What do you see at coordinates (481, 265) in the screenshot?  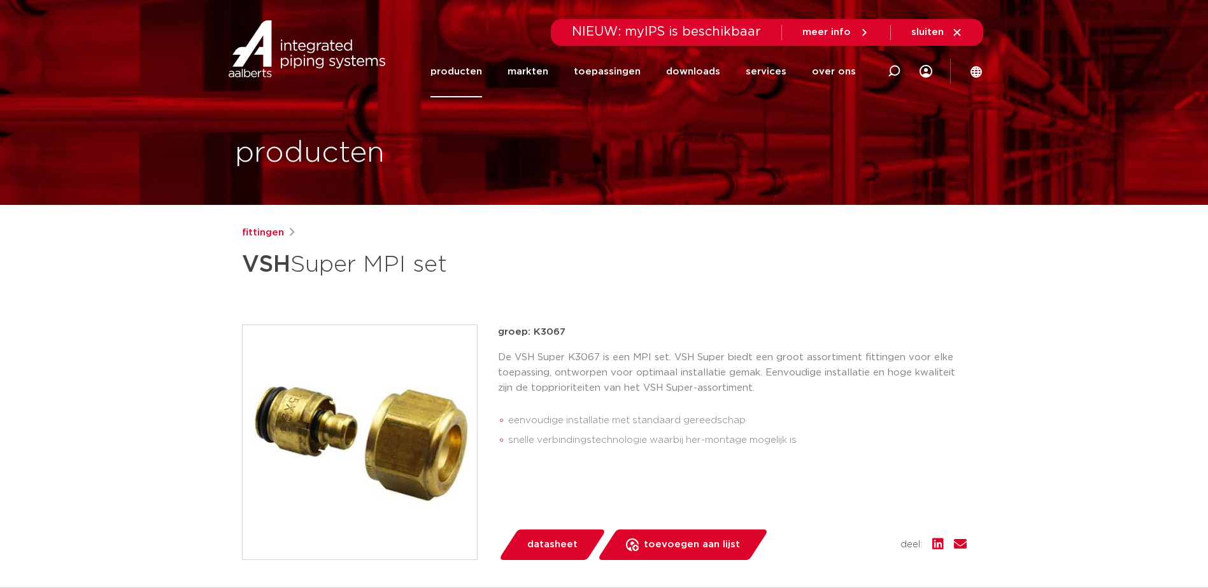 I see `h1: Super MPI set` at bounding box center [481, 265].